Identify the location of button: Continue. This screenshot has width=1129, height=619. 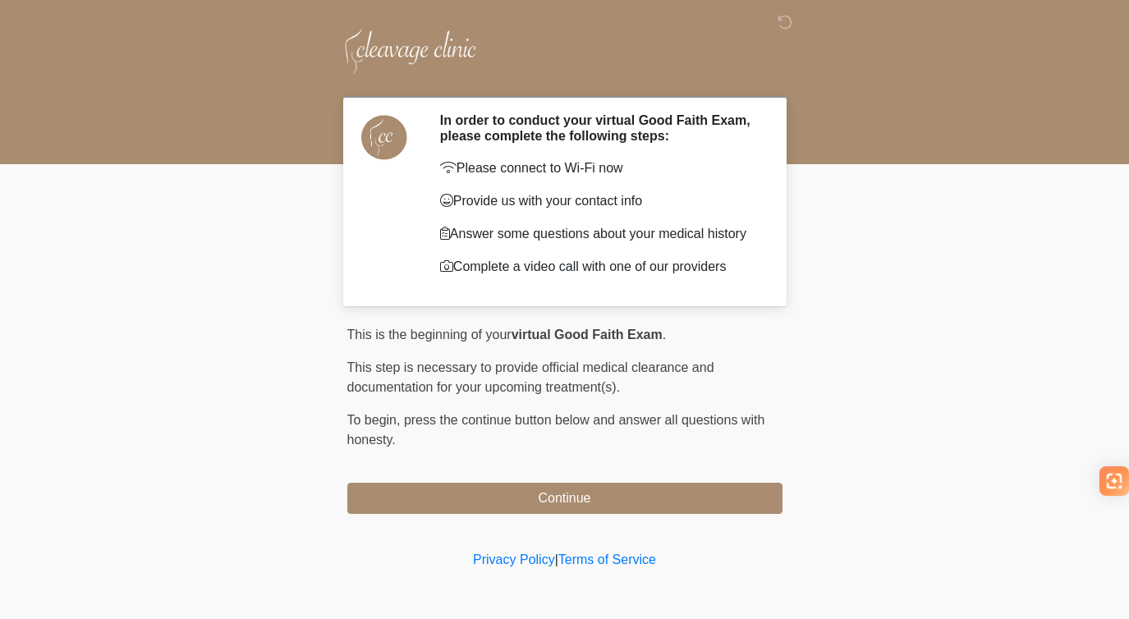
(565, 499).